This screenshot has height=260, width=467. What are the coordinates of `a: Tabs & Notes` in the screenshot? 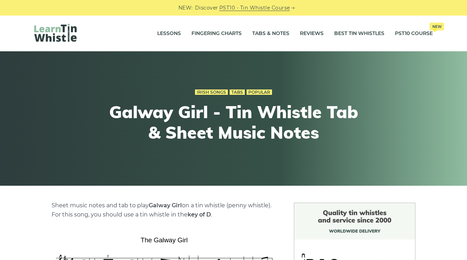 It's located at (271, 34).